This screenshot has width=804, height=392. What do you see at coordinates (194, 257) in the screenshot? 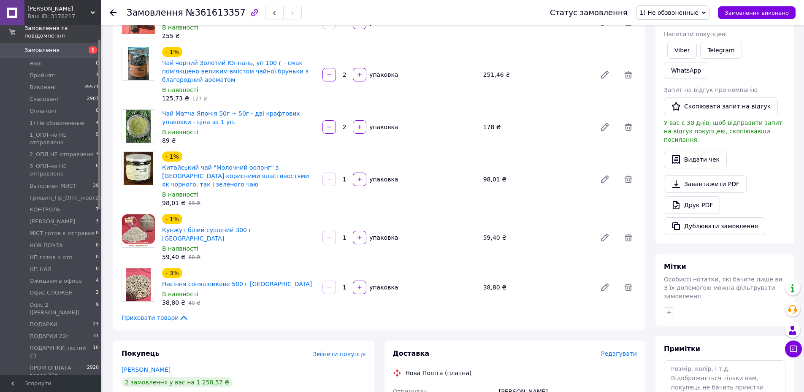
I see `span: 60 ₴` at bounding box center [194, 257].